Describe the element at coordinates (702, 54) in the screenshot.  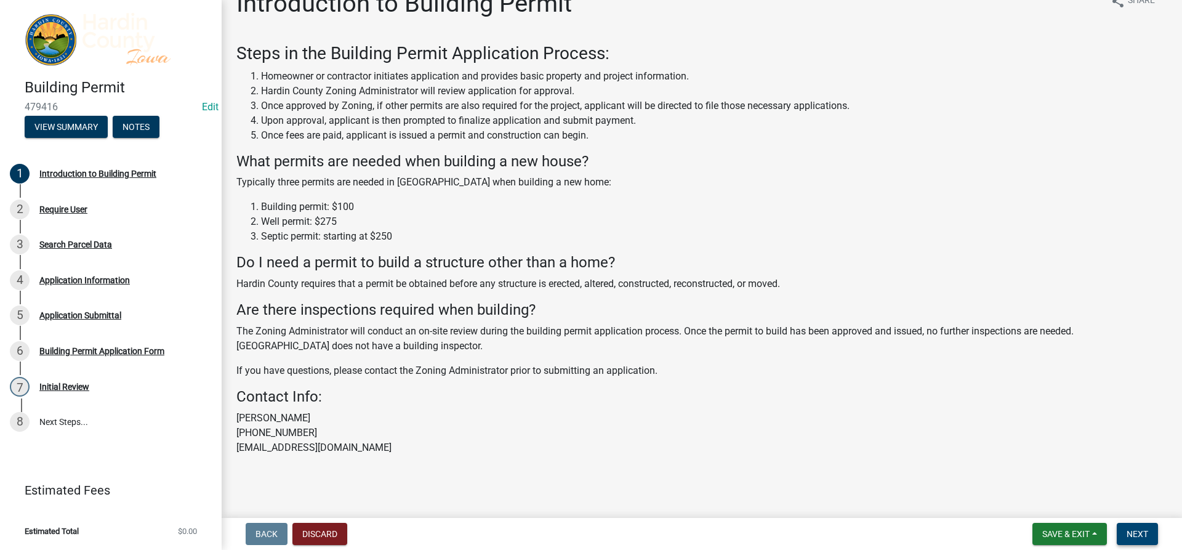
I see `h3: Steps in the Building Permit Application Process:` at that location.